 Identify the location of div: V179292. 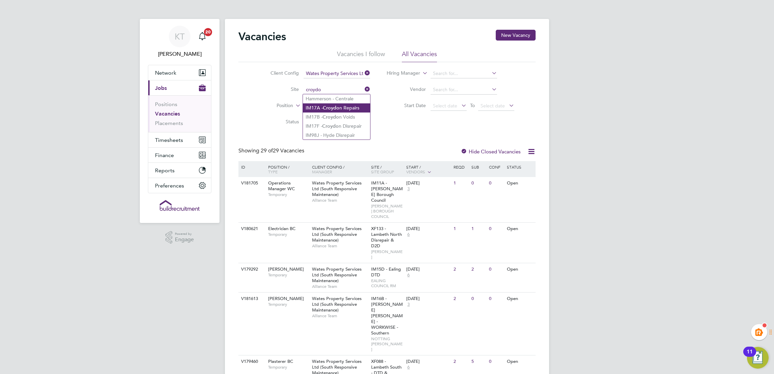
(251, 269).